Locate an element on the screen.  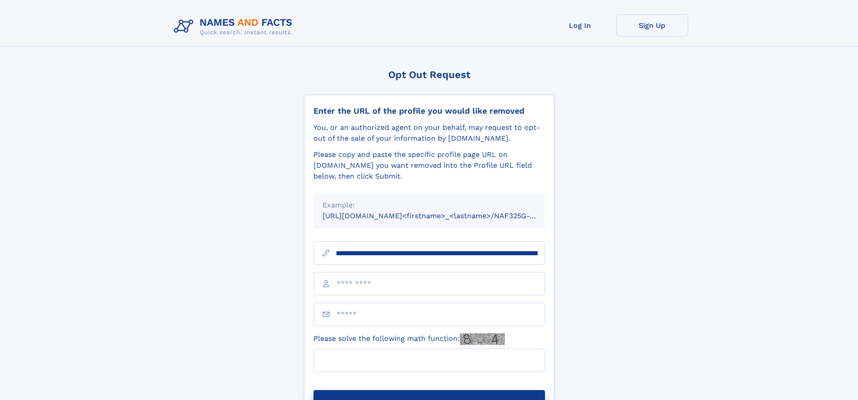
img: Logo Names and Facts is located at coordinates (235, 27).